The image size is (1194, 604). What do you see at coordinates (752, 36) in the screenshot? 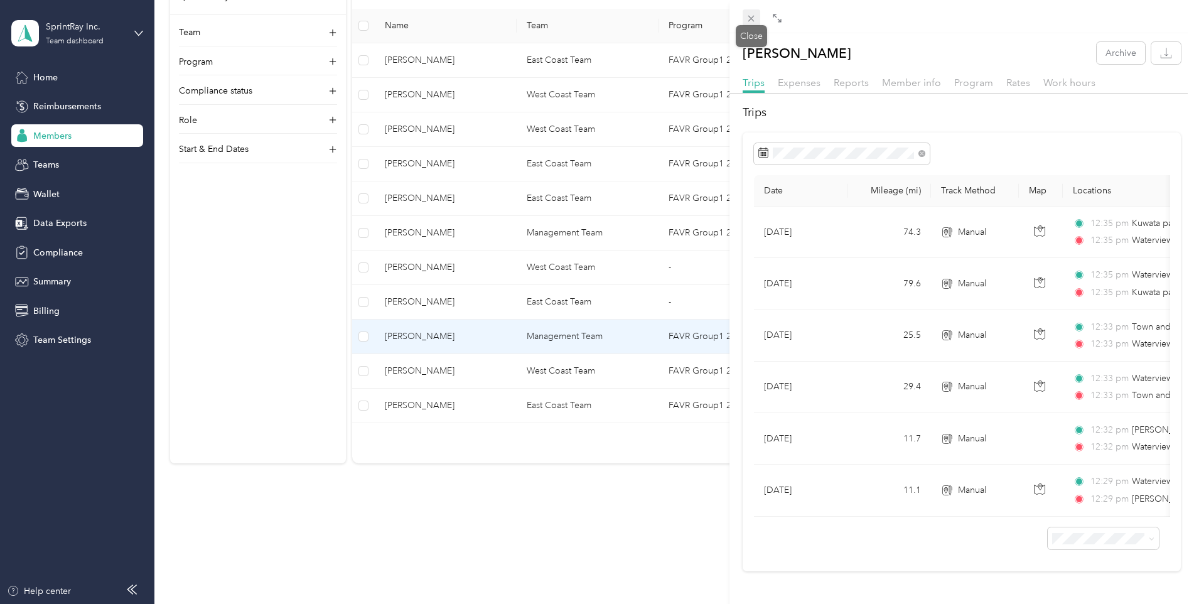
I see `div: Close` at bounding box center [752, 36].